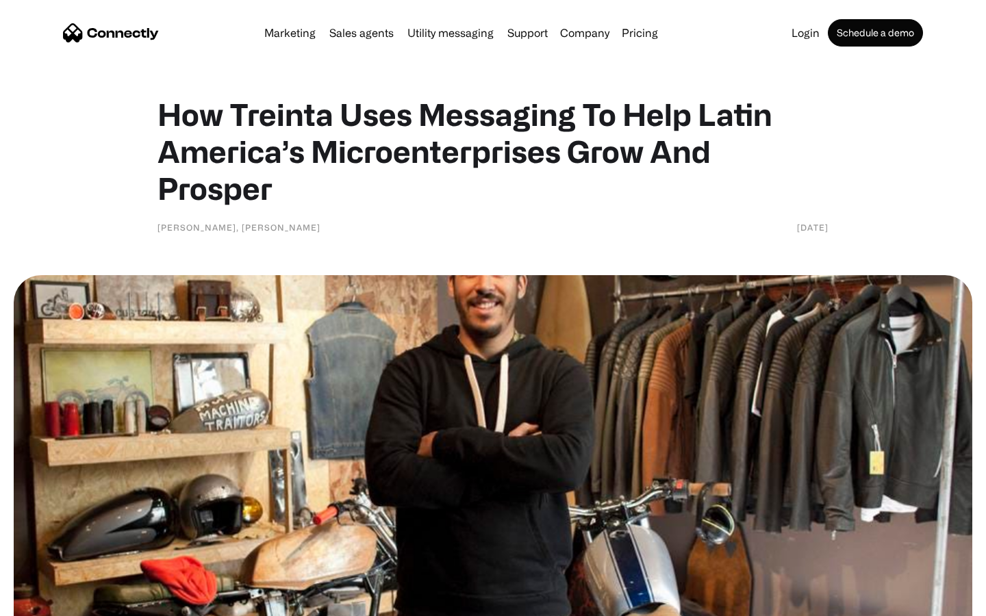  What do you see at coordinates (290, 33) in the screenshot?
I see `a: Marketing` at bounding box center [290, 33].